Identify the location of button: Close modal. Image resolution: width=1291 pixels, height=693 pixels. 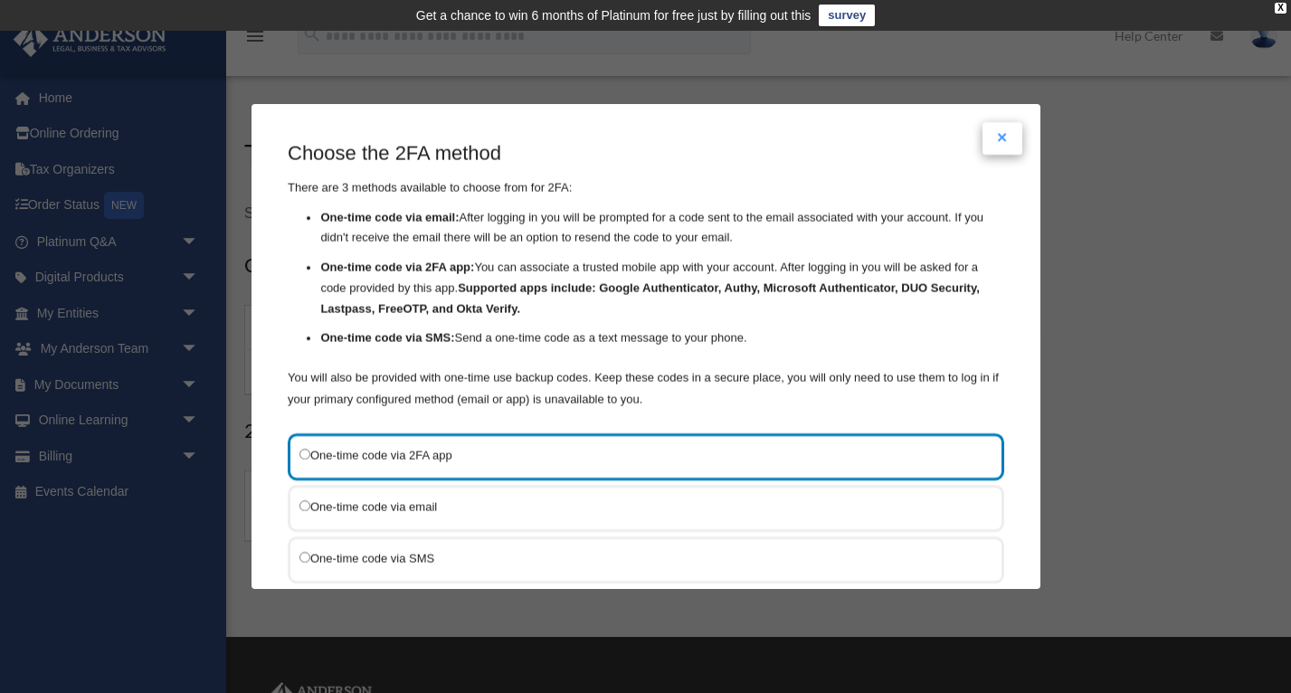
(1002, 138).